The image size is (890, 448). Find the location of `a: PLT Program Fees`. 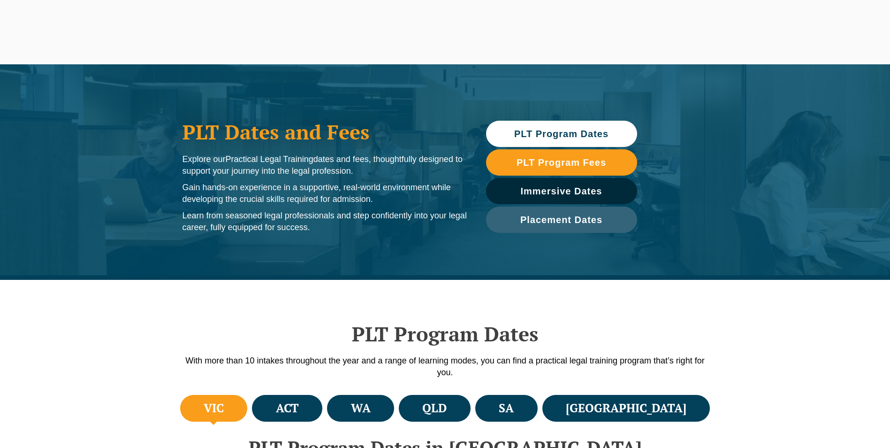

a: PLT Program Fees is located at coordinates (562, 162).